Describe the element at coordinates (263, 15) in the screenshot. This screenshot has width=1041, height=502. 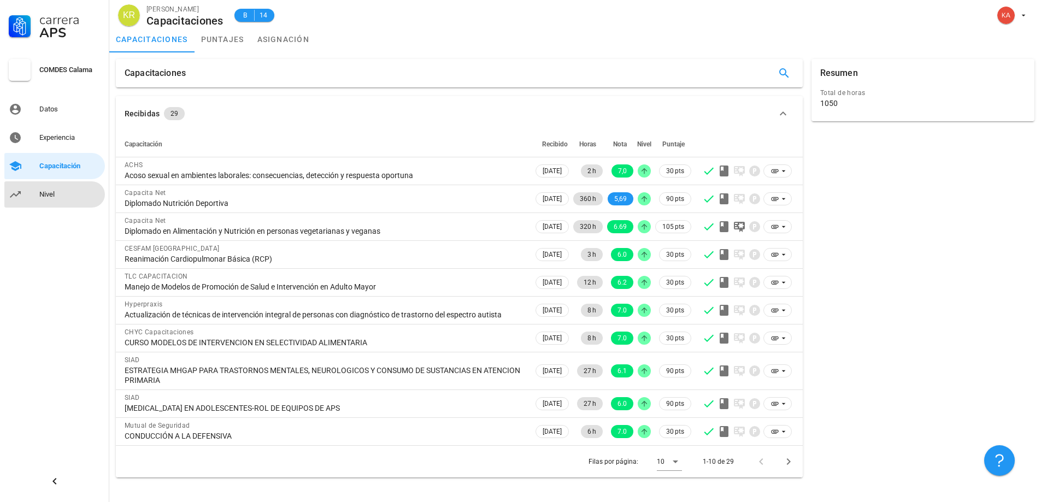
I see `span: 14` at that location.